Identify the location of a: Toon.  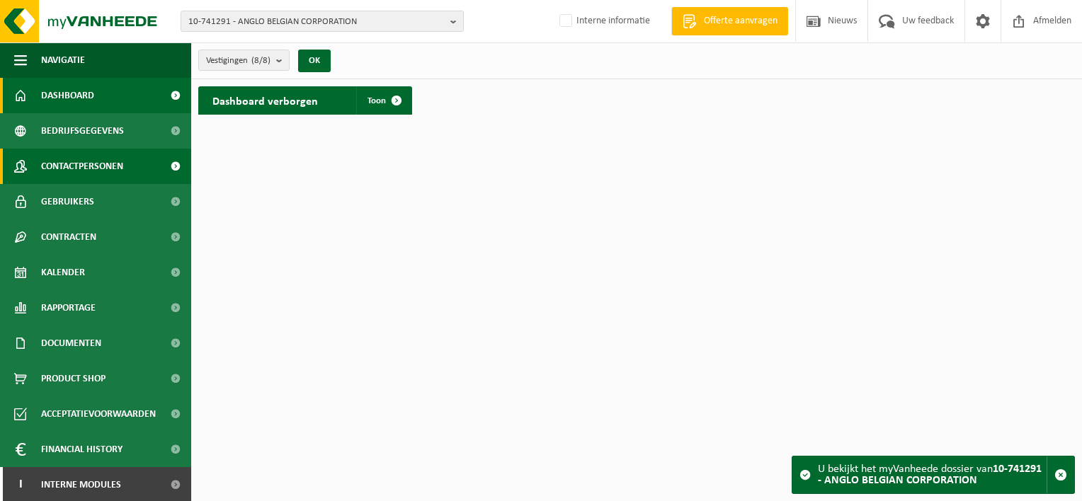
(383, 101).